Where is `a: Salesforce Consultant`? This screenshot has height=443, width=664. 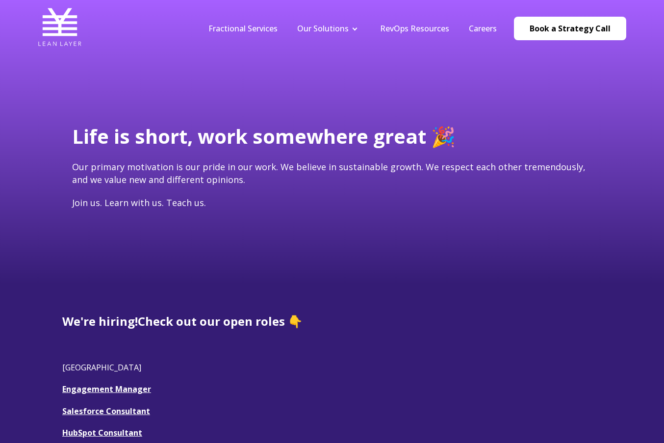 a: Salesforce Consultant is located at coordinates (106, 411).